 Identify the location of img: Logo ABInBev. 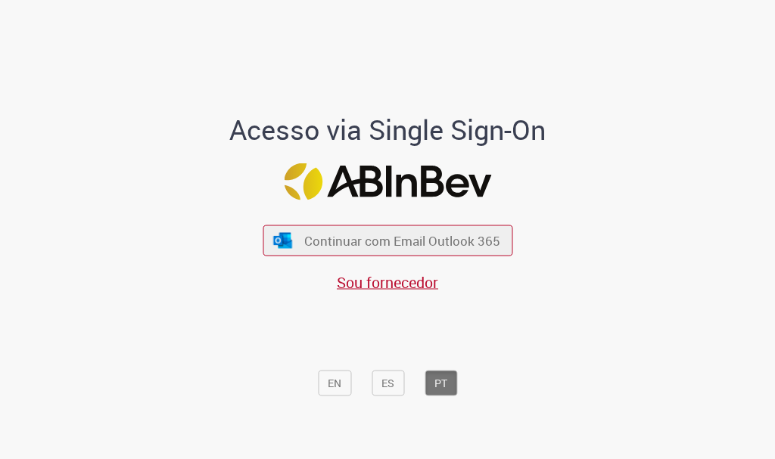
(387, 182).